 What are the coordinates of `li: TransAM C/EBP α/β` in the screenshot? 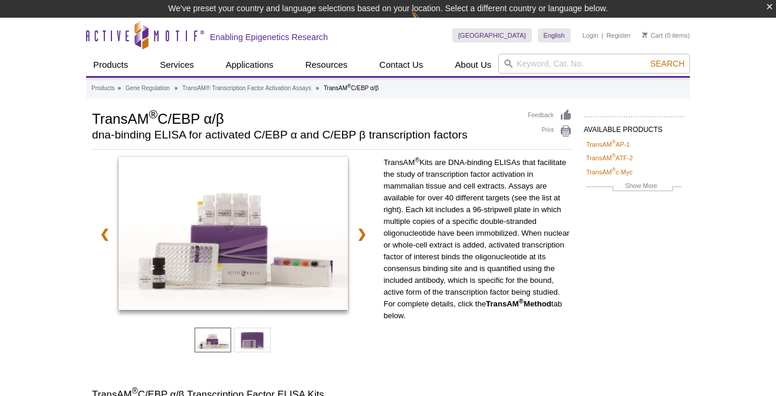 It's located at (351, 88).